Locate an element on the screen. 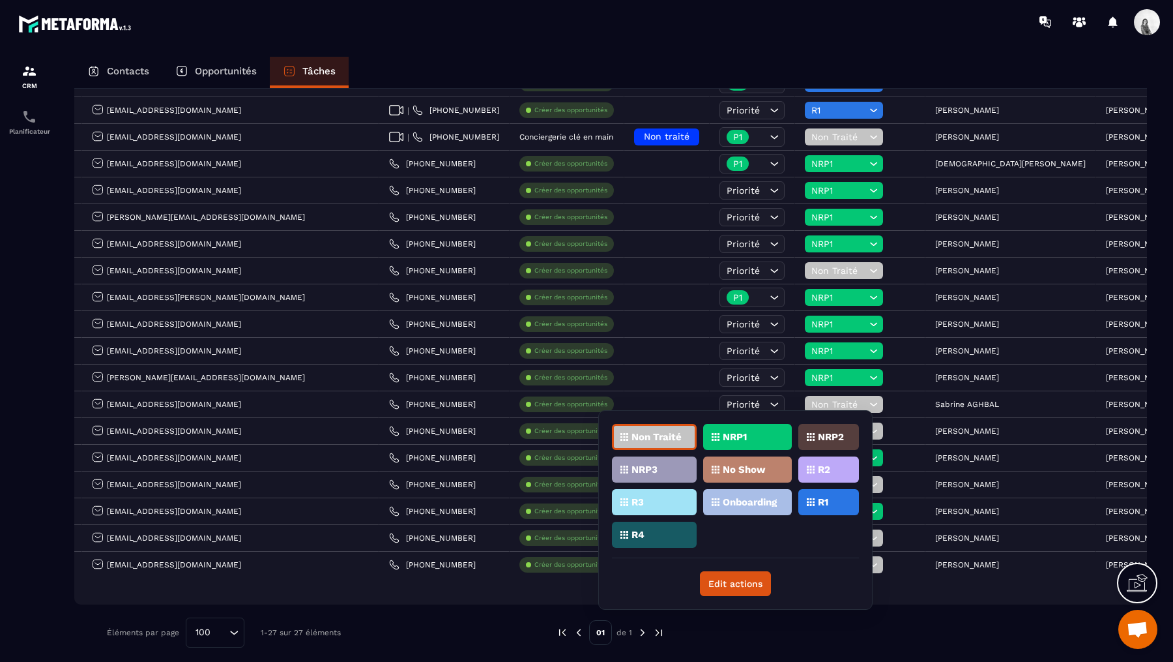  p: Non Traité is located at coordinates (656, 437).